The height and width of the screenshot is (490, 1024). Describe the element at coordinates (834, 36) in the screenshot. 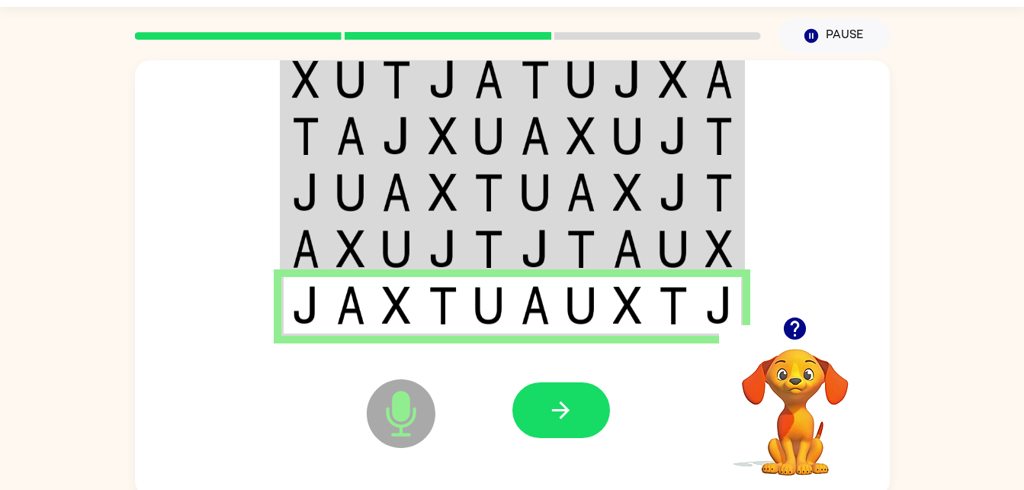

I see `button: Pause` at that location.